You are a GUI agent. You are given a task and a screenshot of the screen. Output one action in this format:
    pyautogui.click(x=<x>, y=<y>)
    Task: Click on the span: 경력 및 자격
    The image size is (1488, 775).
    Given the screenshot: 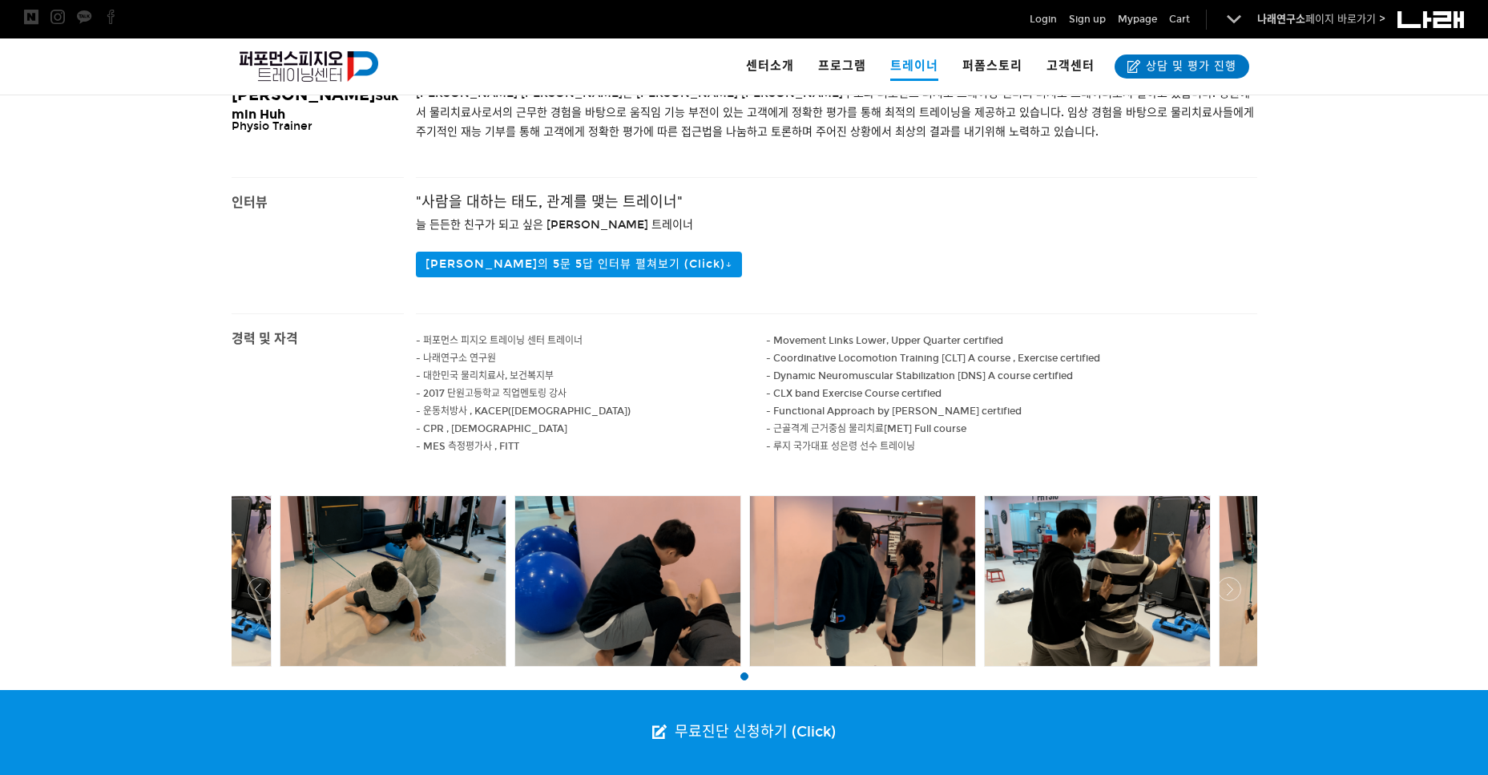 What is the action you would take?
    pyautogui.click(x=264, y=338)
    